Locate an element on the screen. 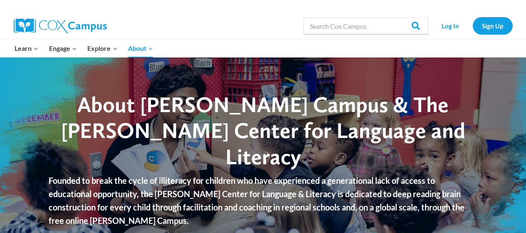 This screenshot has height=233, width=526. nav: Primary Navigation is located at coordinates (84, 48).